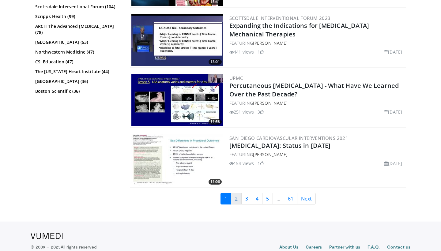  I want to click on span: 13:01, so click(215, 62).